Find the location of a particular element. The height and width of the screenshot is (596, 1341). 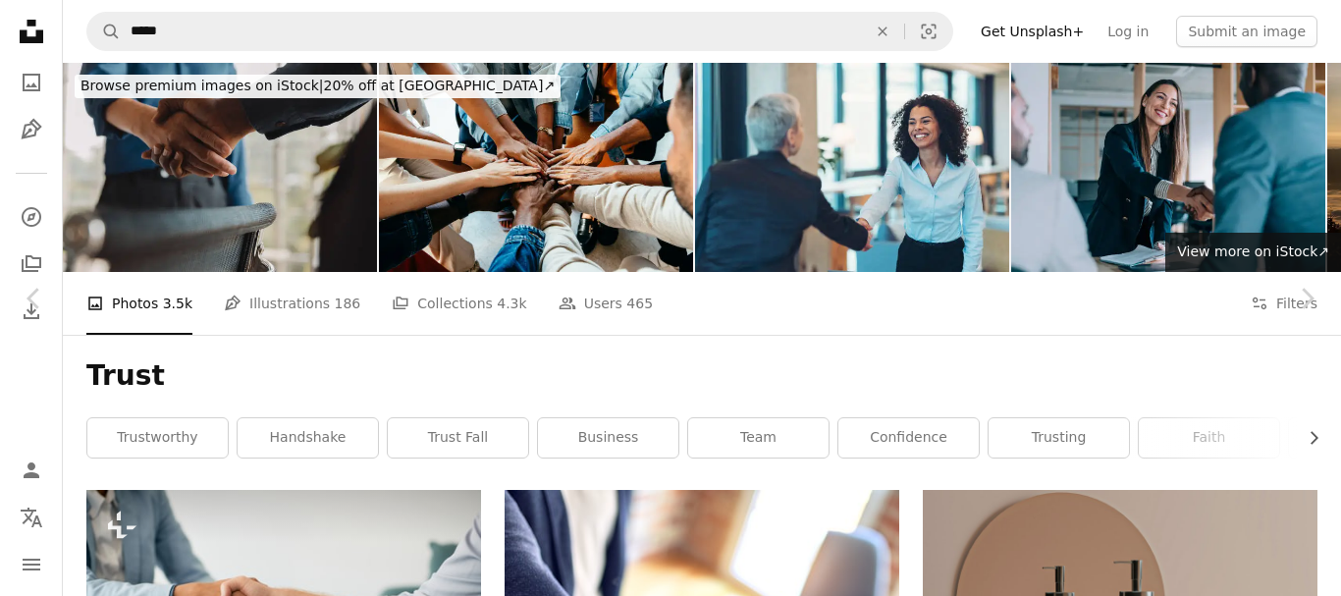

button: Menu is located at coordinates (31, 565).